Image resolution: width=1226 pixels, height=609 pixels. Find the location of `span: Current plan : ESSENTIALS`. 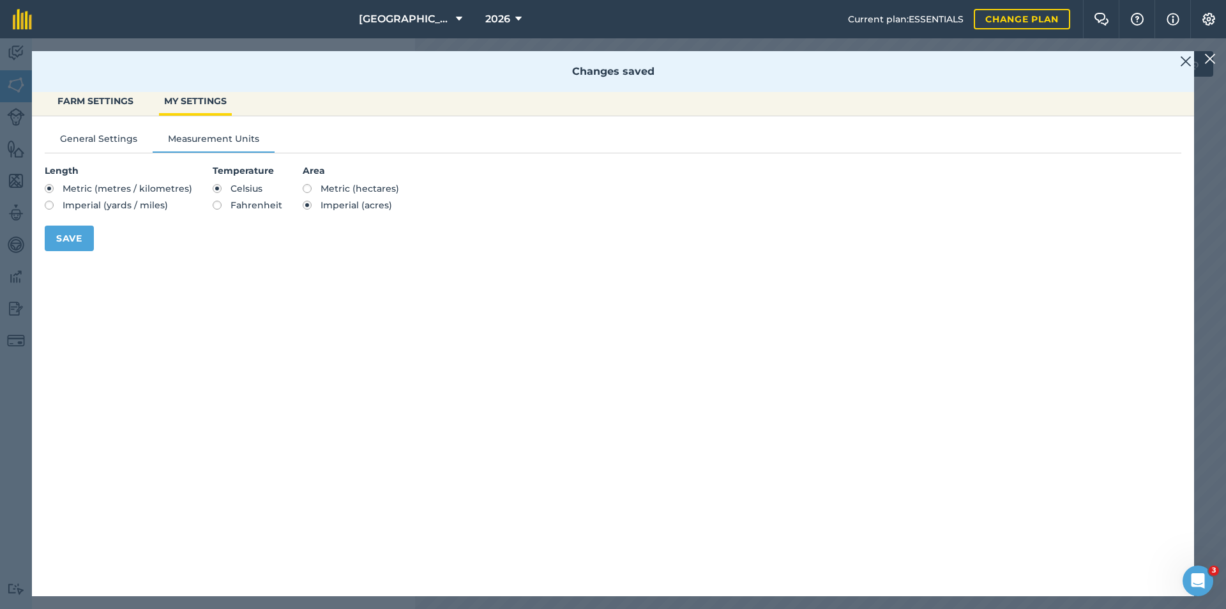

span: Current plan : ESSENTIALS is located at coordinates (905, 19).